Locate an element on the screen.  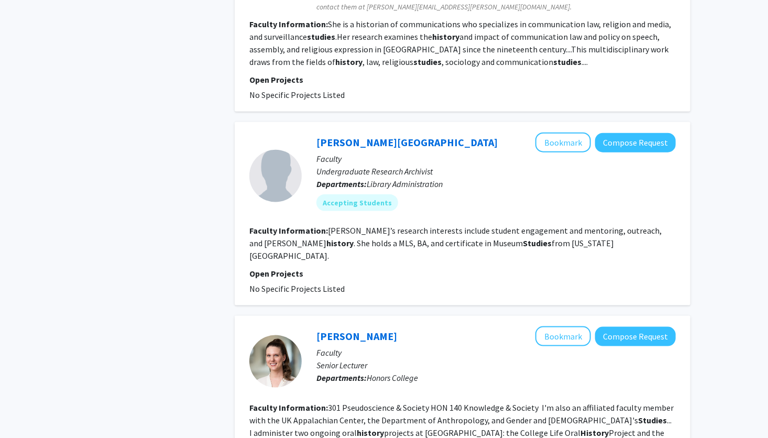
button: Compose Request to Zada Komara is located at coordinates (636, 336).